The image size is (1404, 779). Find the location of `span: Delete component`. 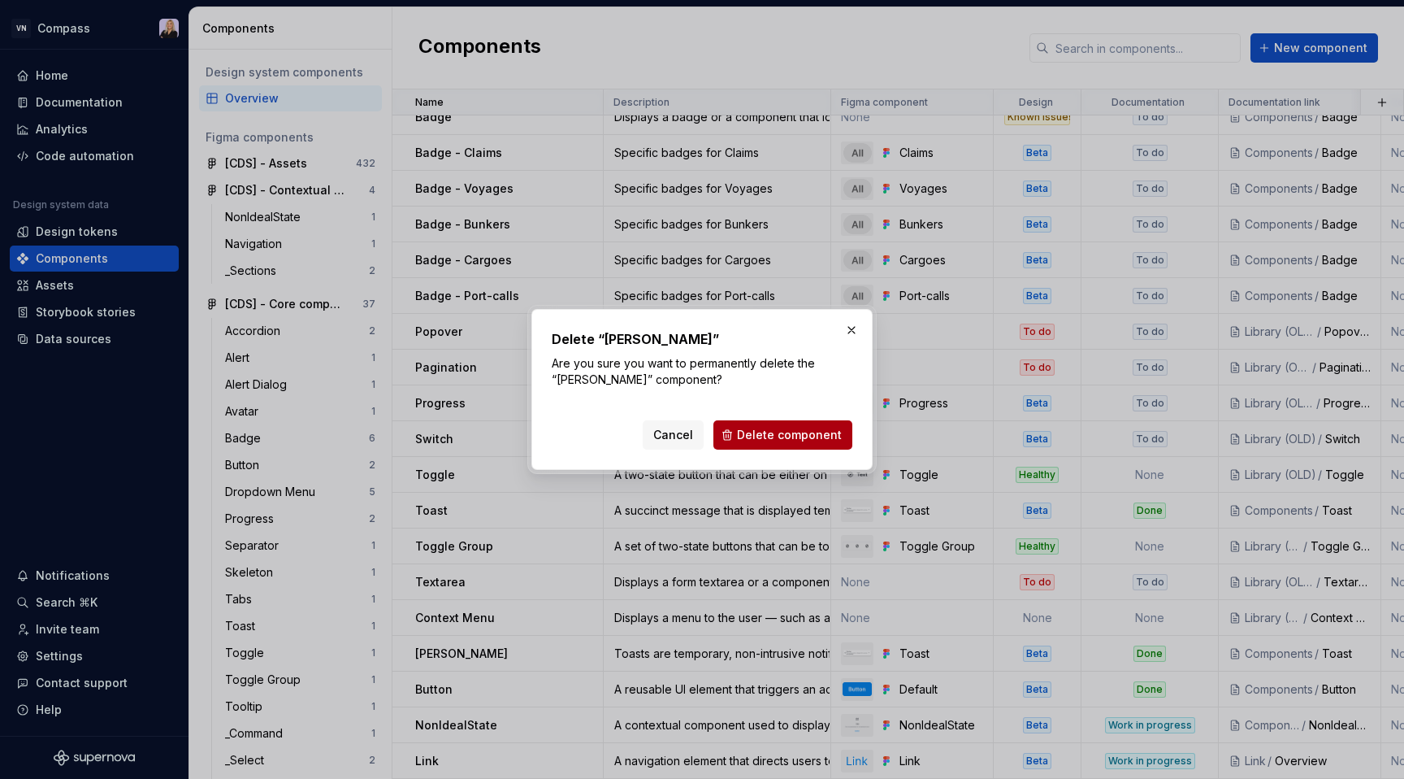

span: Delete component is located at coordinates (789, 435).